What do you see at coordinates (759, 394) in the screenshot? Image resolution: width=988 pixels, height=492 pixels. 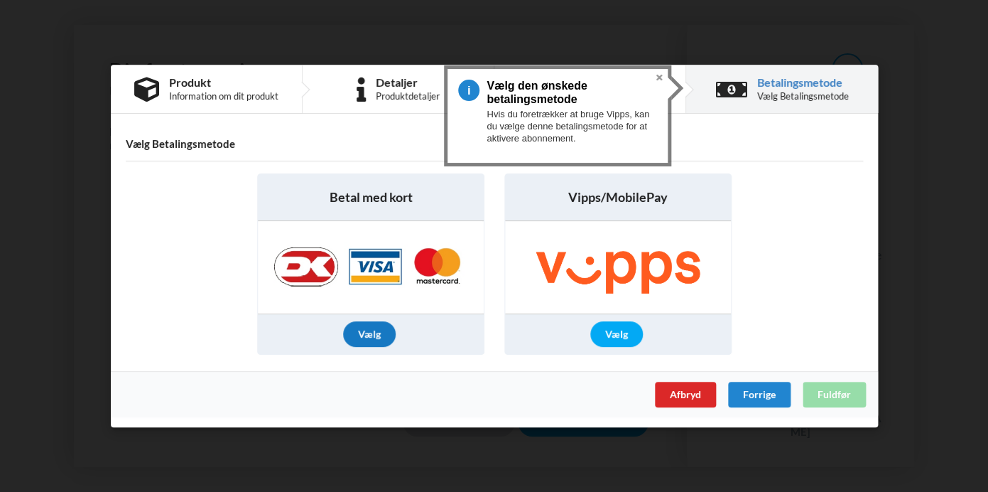 I see `div: Forrige` at bounding box center [759, 394].